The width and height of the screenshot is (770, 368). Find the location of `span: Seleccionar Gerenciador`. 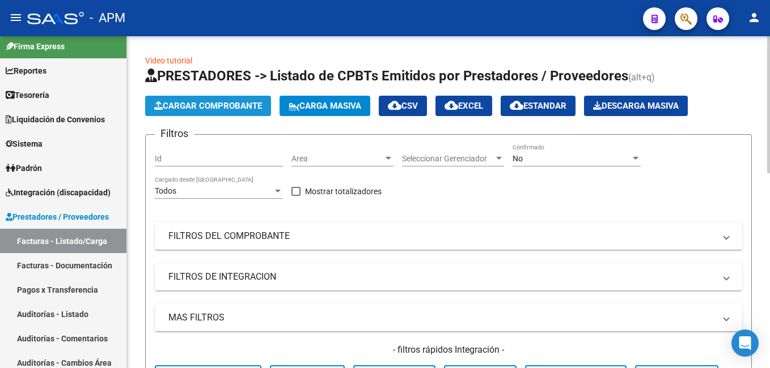

span: Seleccionar Gerenciador is located at coordinates (448, 159).